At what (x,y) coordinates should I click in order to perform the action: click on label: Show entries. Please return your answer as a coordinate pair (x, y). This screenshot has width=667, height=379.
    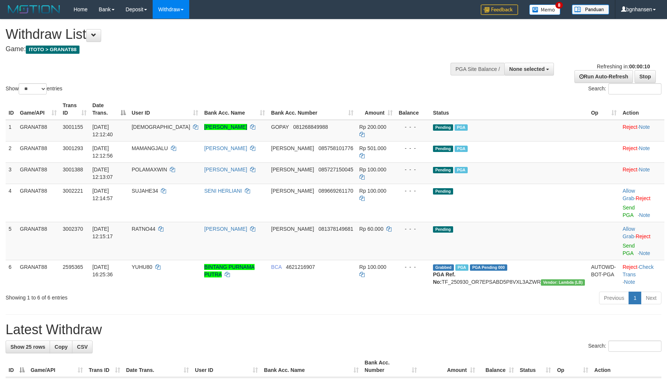
    Looking at the image, I should click on (34, 89).